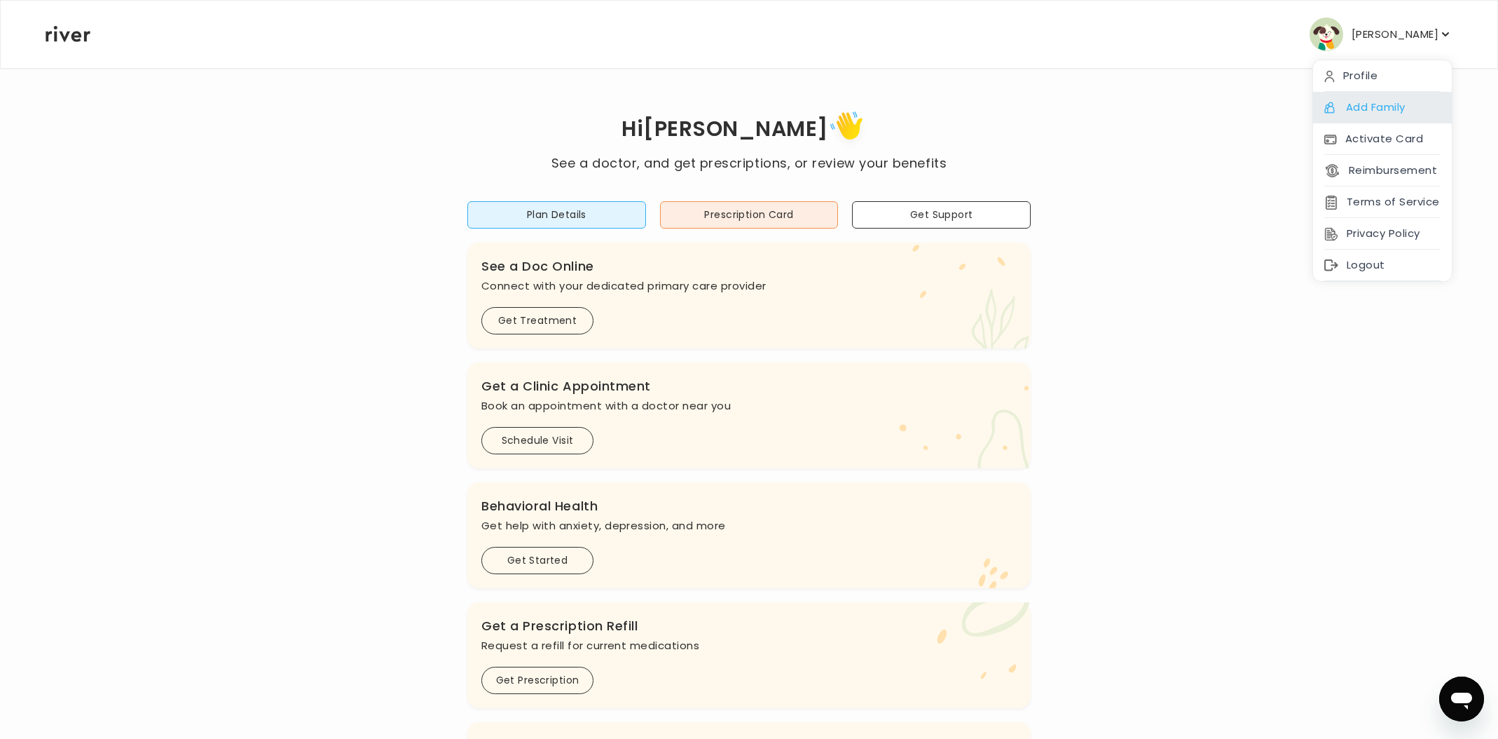  Describe the element at coordinates (1327, 34) in the screenshot. I see `img: user avatar` at that location.